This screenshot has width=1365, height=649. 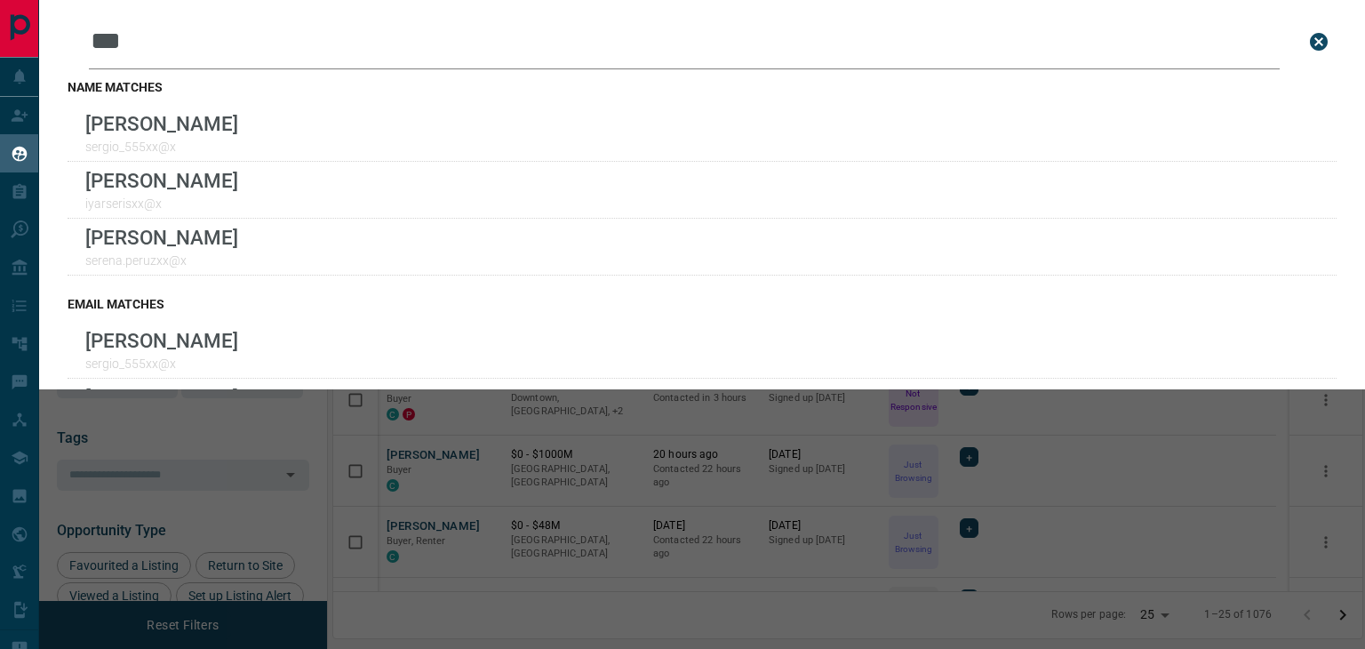 What do you see at coordinates (1319, 42) in the screenshot?
I see `button: close search bar` at bounding box center [1319, 42].